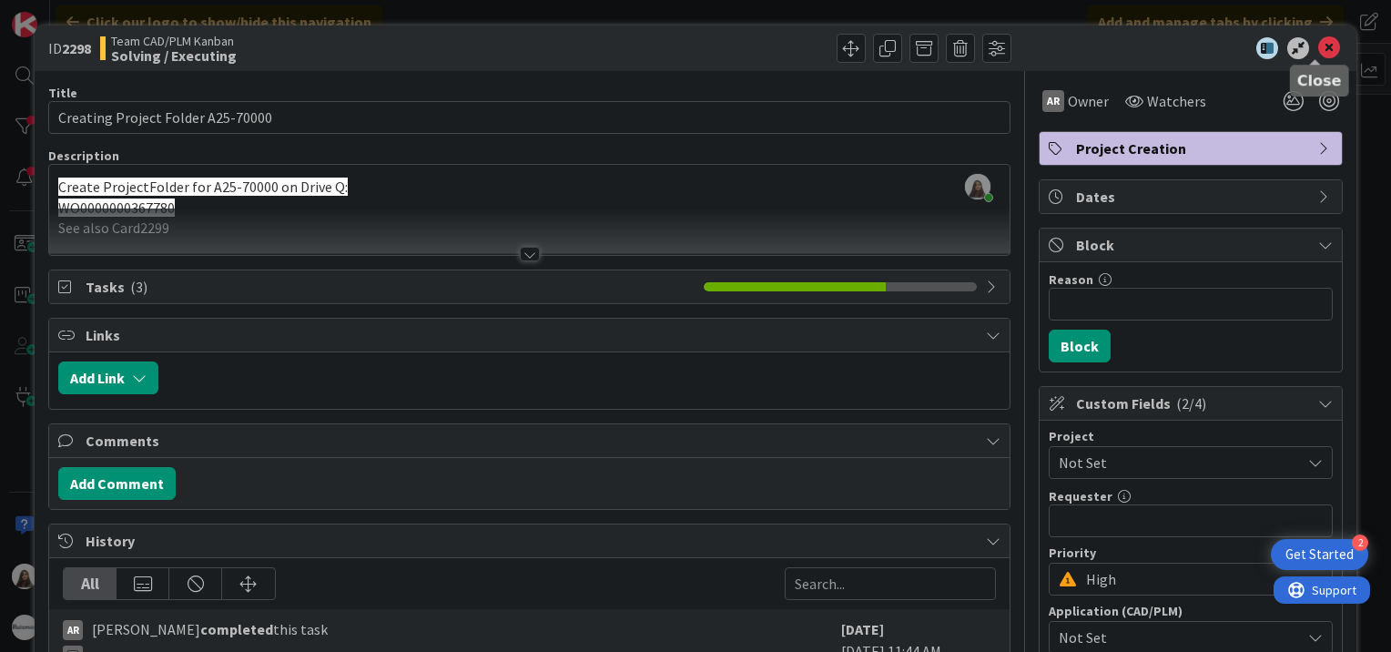 Image resolution: width=1391 pixels, height=652 pixels. Describe the element at coordinates (529, 117) in the screenshot. I see `input: type card name here...` at that location.